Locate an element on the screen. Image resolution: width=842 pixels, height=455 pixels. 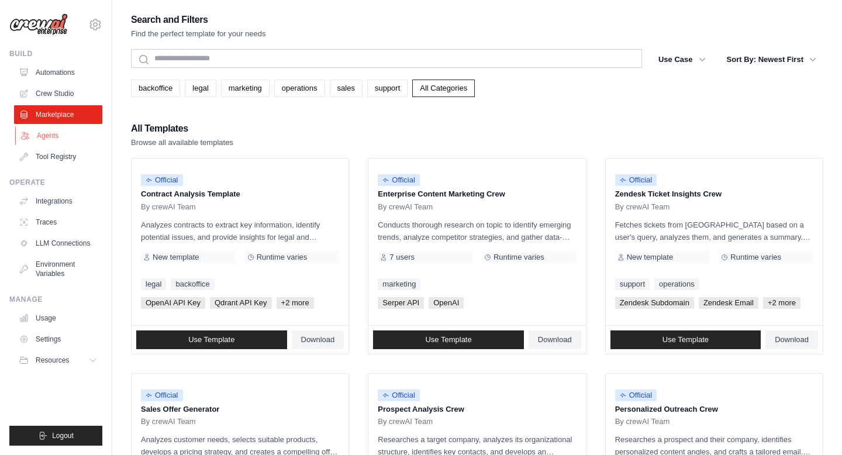
div: Manage is located at coordinates (56, 299).